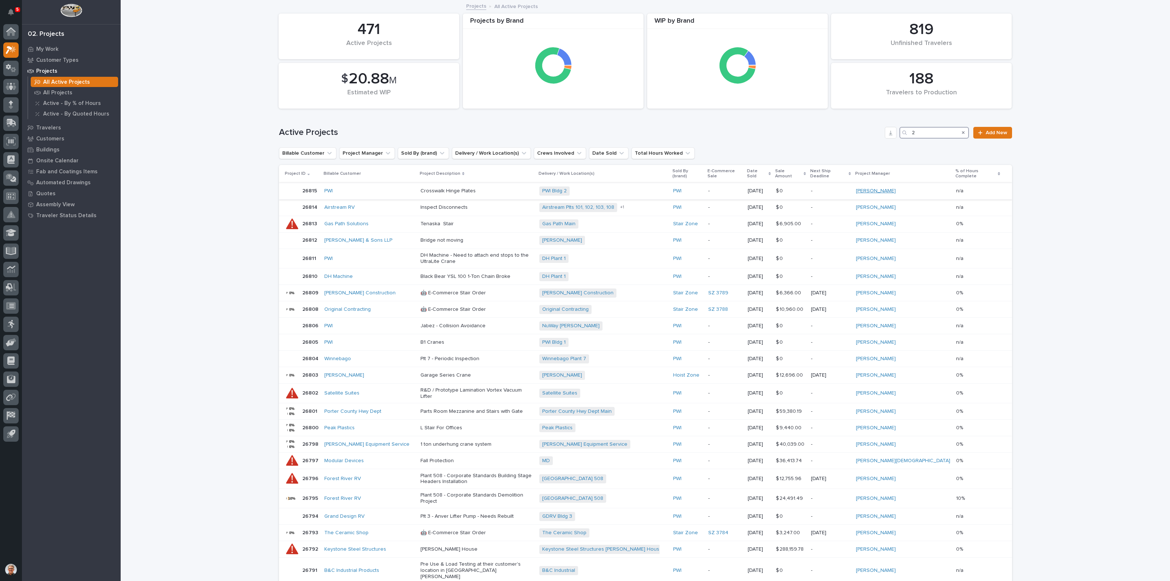 The width and height of the screenshot is (1170, 581). Describe the element at coordinates (477, 375) in the screenshot. I see `p: Garage Series Crane` at that location.